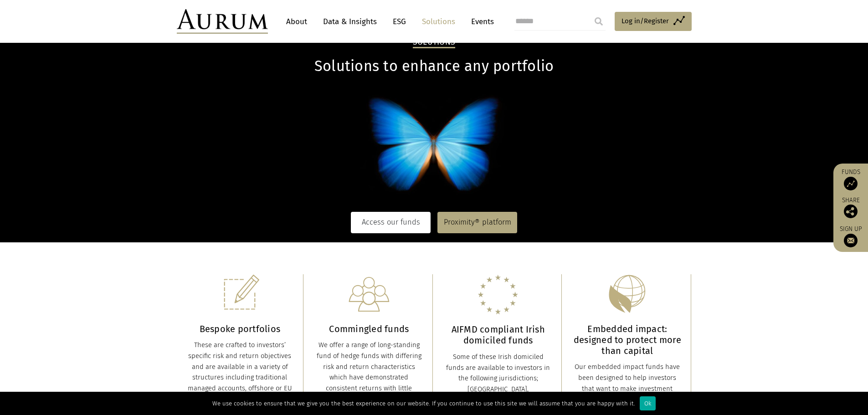  Describe the element at coordinates (851, 211) in the screenshot. I see `img: Share this post` at that location.